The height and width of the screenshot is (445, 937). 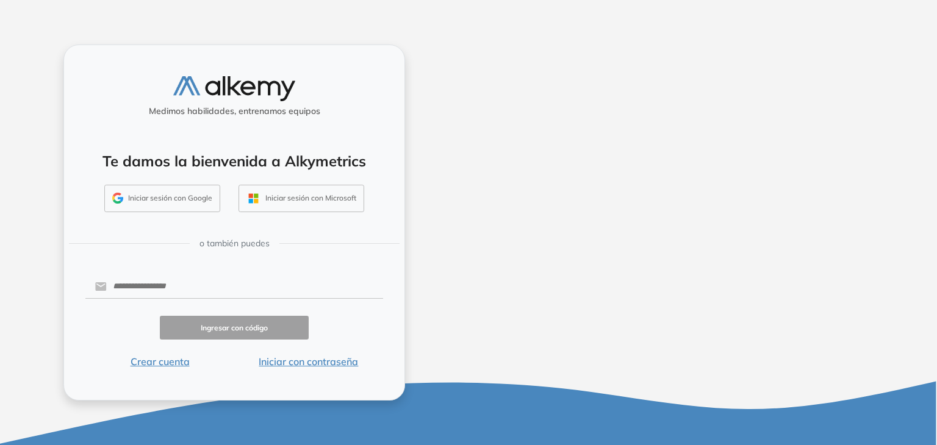 What do you see at coordinates (253, 198) in the screenshot?
I see `img: OUTLOOK_ICON` at bounding box center [253, 198].